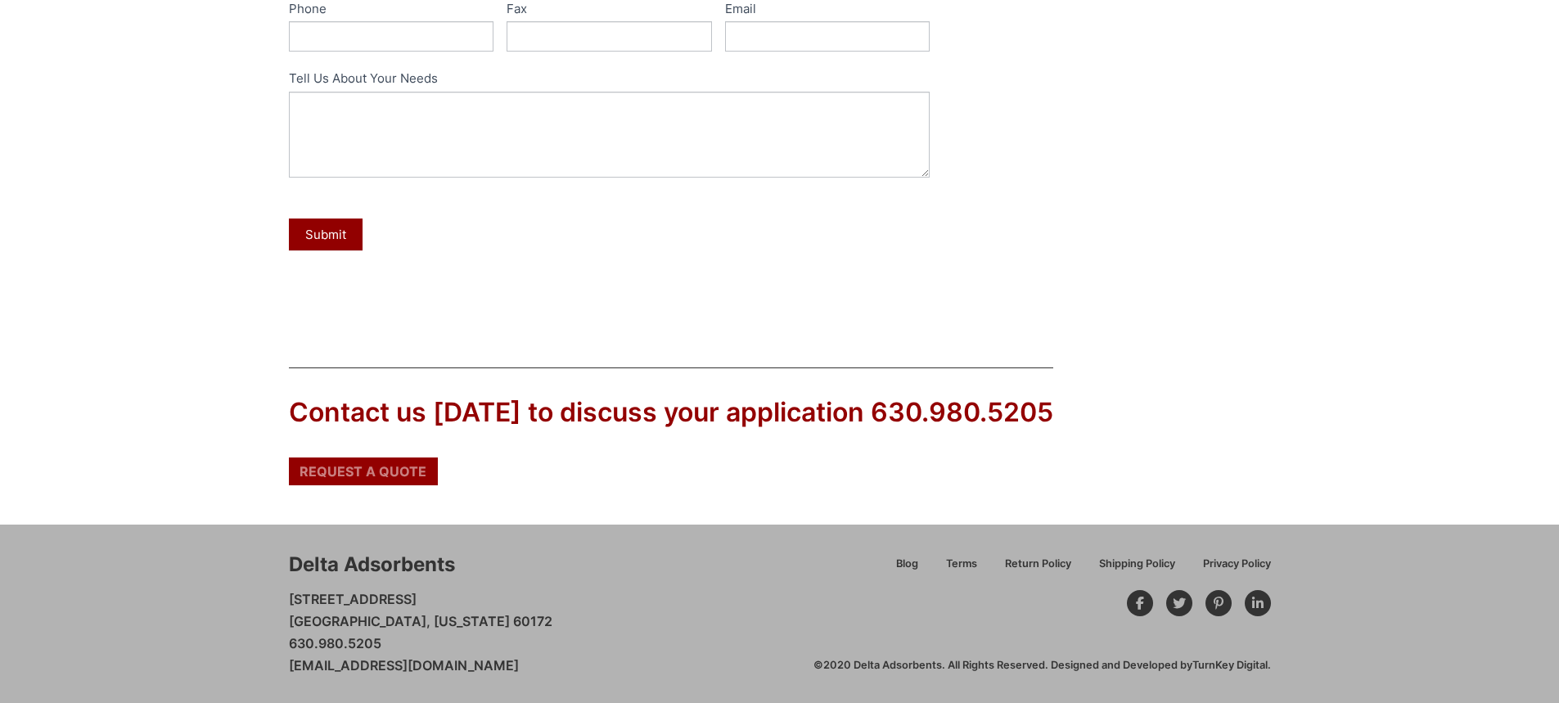 Image resolution: width=1559 pixels, height=703 pixels. What do you see at coordinates (1037, 569) in the screenshot?
I see `a: Return Policy` at bounding box center [1037, 569].